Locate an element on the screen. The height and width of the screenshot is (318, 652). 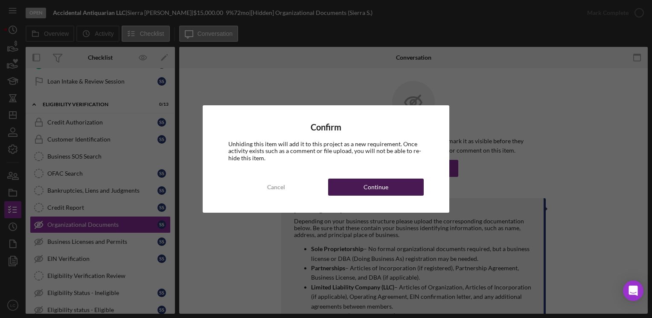
div: Continue is located at coordinates (376, 187).